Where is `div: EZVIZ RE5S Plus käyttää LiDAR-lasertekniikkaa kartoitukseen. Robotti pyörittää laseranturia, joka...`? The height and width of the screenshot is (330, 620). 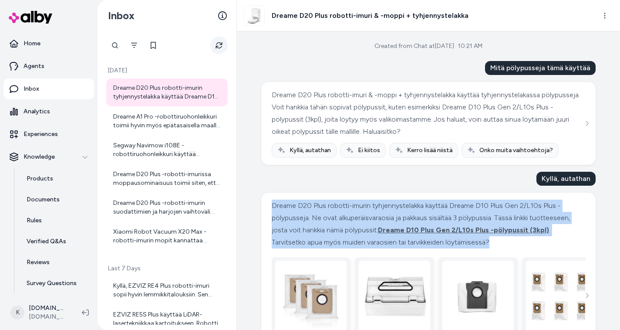
div: EZVIZ RE5S Plus käyttää LiDAR-lasertekniikkaa kartoitukseen. Robotti pyörittää laseranturia, joka... is located at coordinates (168, 319).